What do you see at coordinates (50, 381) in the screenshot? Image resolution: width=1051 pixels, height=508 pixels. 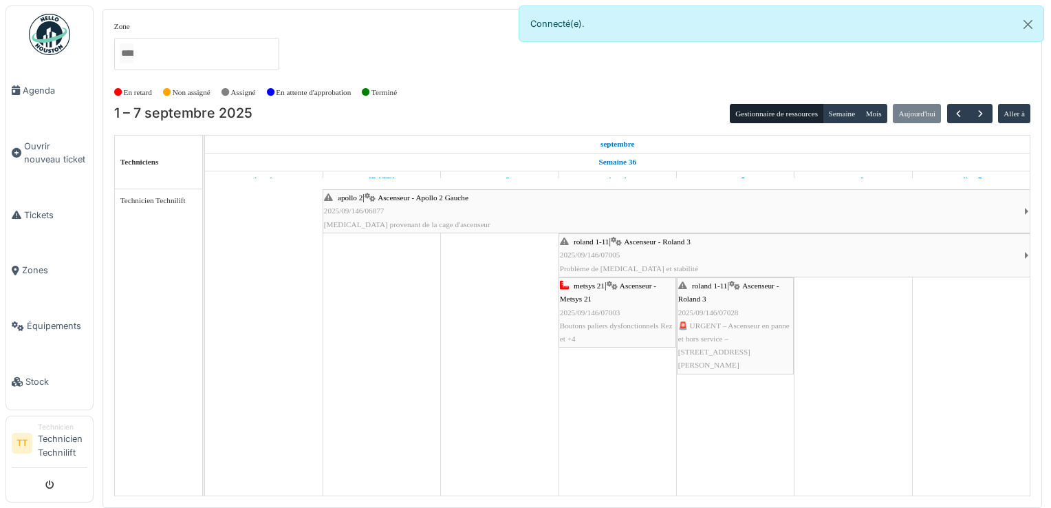 I see `a: Stock` at bounding box center [50, 381].